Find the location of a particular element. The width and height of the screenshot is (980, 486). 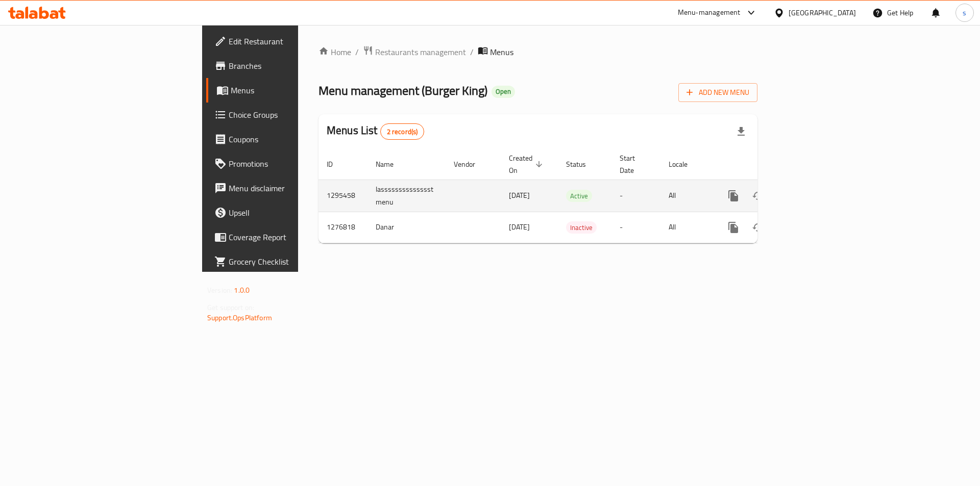

span: Coupons is located at coordinates (293, 139).